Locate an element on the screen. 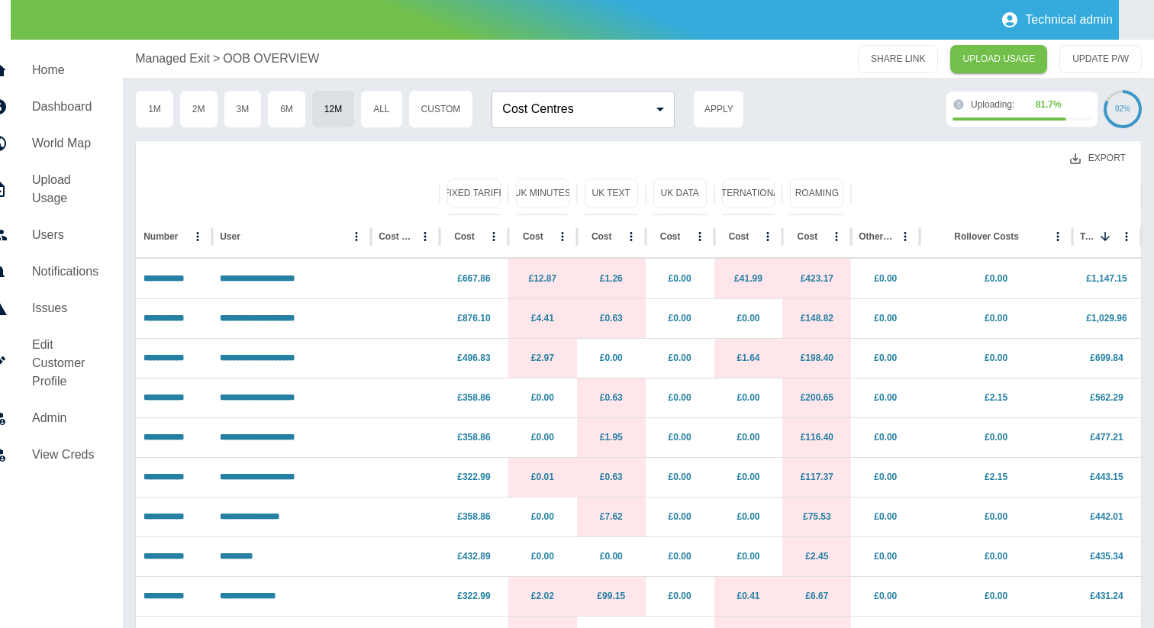  p: OOB OVERVIEW is located at coordinates (271, 59).